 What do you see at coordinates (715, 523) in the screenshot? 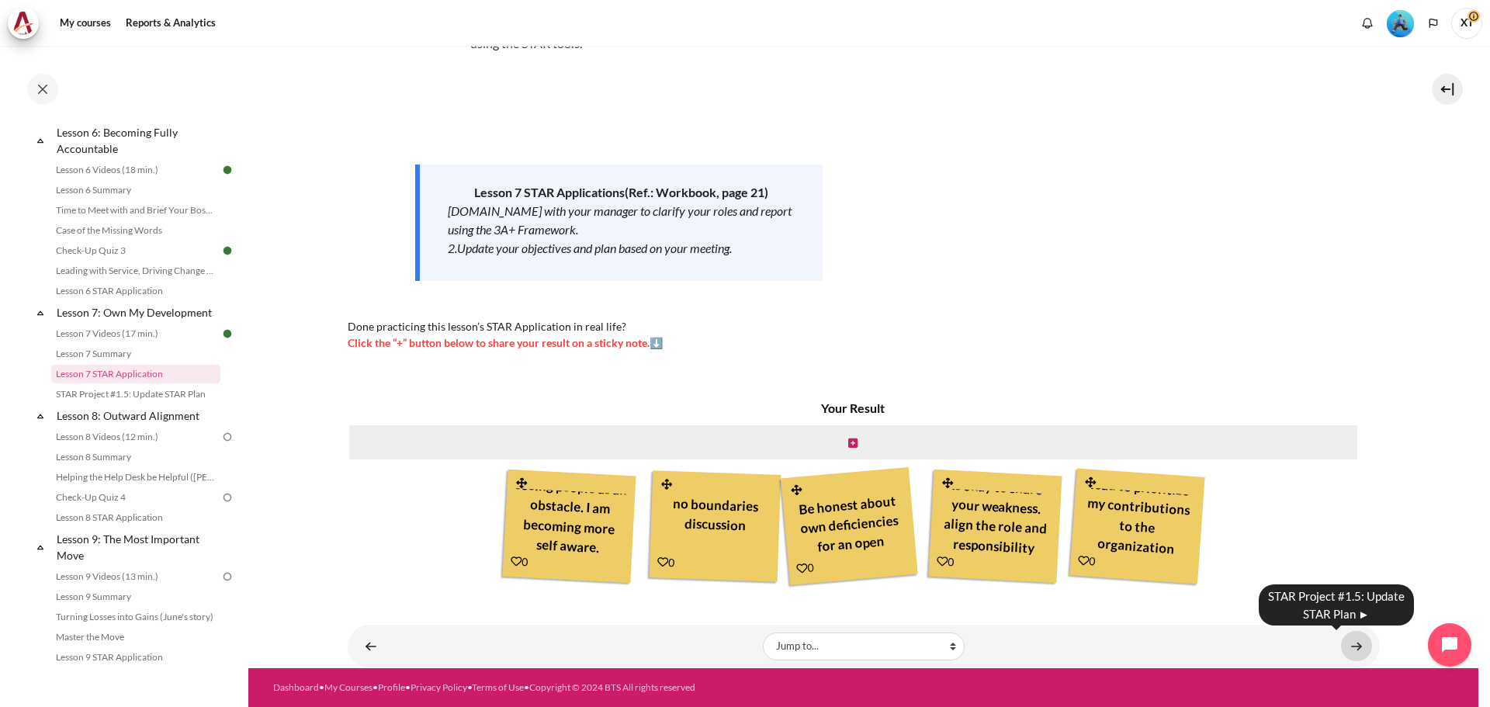
I see `div: no boundaries discussion` at bounding box center [715, 523].